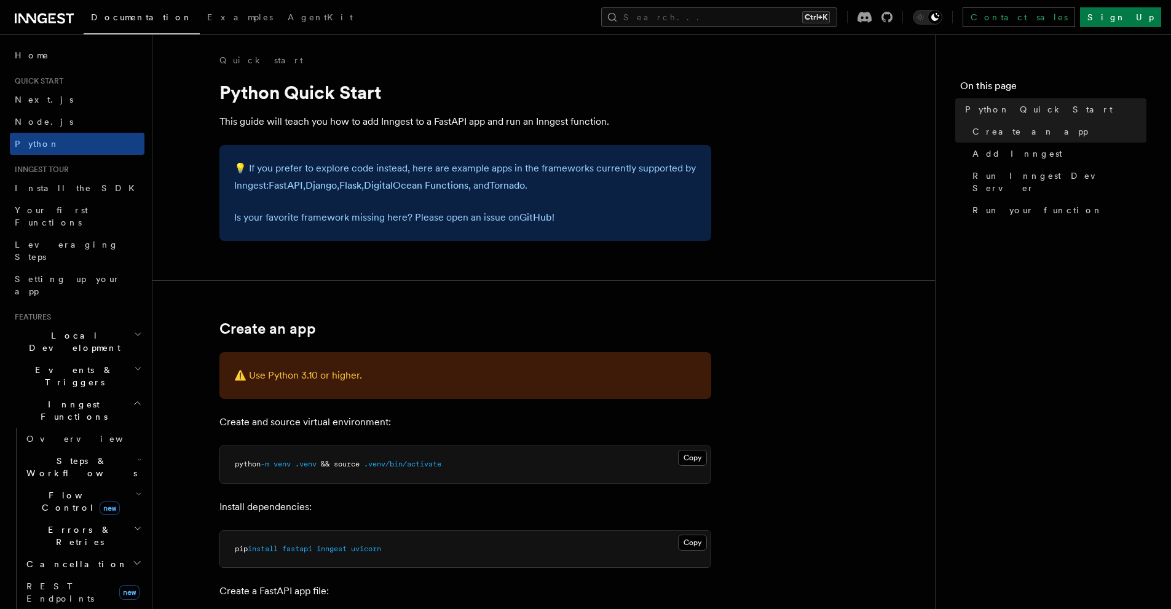 The image size is (1171, 609). What do you see at coordinates (77, 188) in the screenshot?
I see `a: Install the SDK` at bounding box center [77, 188].